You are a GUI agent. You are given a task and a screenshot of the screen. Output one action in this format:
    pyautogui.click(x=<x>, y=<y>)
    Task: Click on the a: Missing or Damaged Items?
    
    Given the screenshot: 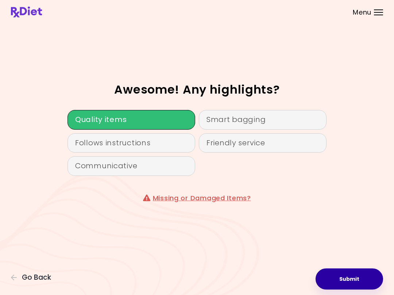 What is the action you would take?
    pyautogui.click(x=202, y=198)
    